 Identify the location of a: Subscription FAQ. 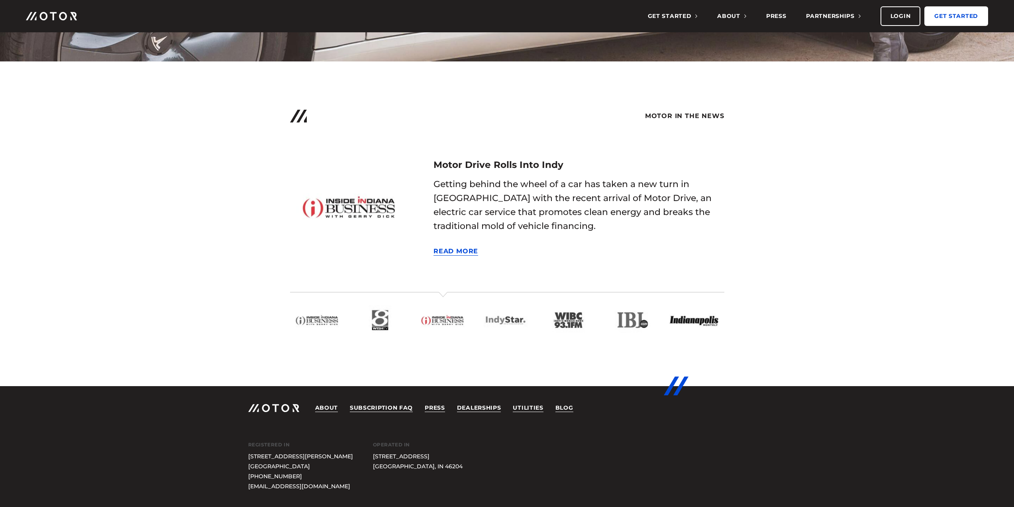
(381, 408).